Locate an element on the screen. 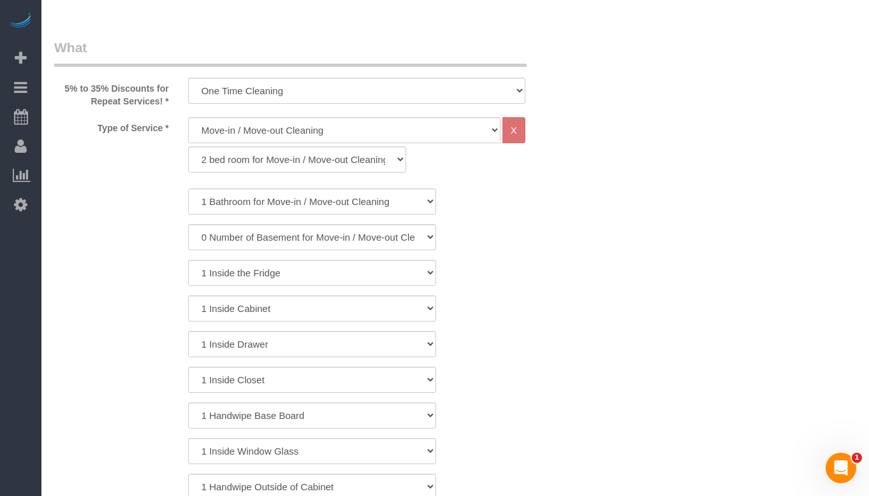 This screenshot has height=496, width=869. label: Type of Service * is located at coordinates (112, 126).